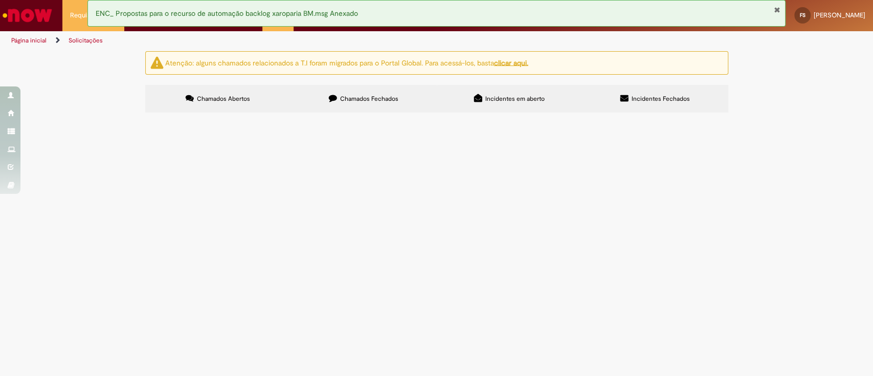 The height and width of the screenshot is (376, 873). What do you see at coordinates (291, 40) in the screenshot?
I see `ul: Trilhas de página` at bounding box center [291, 40].